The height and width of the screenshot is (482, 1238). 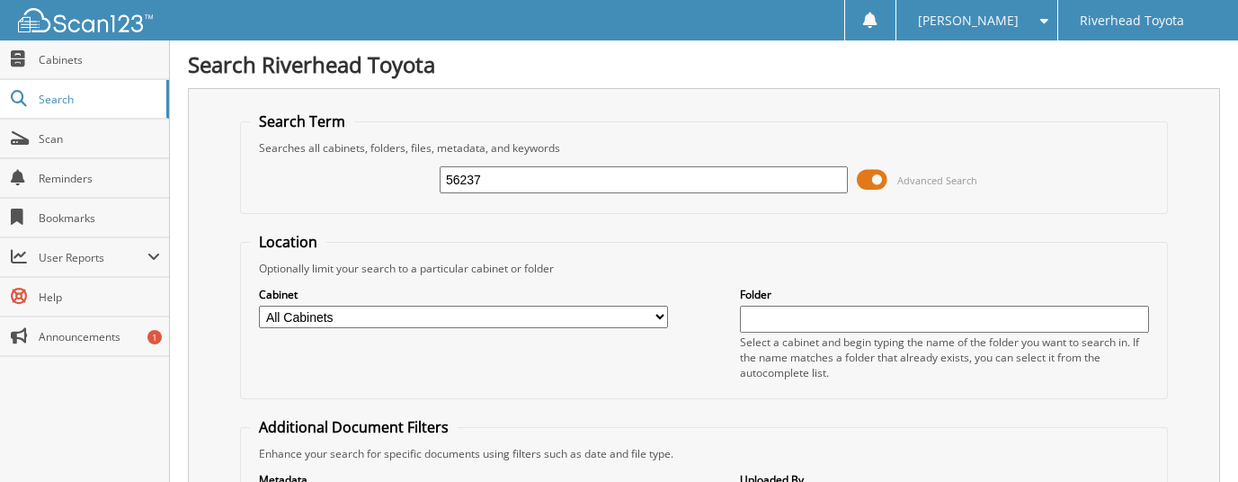 What do you see at coordinates (1132, 21) in the screenshot?
I see `span: Riverhead Toyota` at bounding box center [1132, 21].